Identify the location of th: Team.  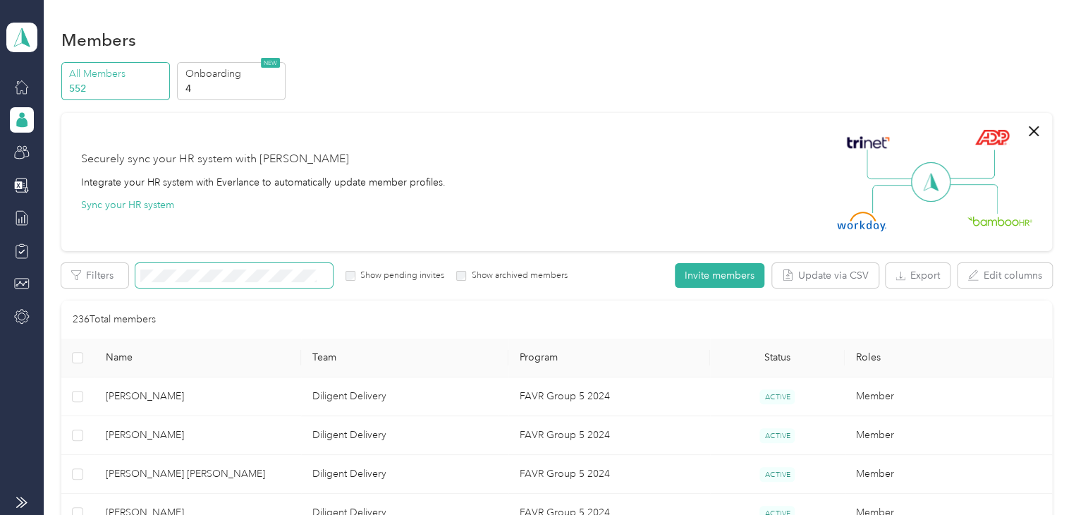
(405, 358).